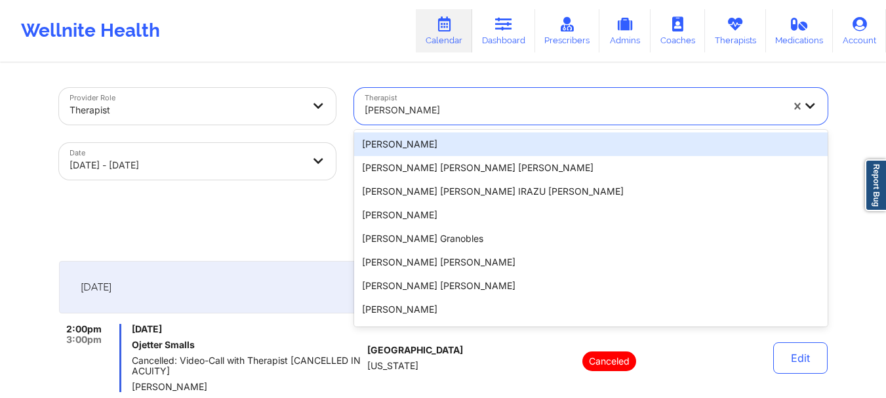 The image size is (886, 398). What do you see at coordinates (247, 366) in the screenshot?
I see `span: Cancelled: Video-Call with Therapist [CANCELLED IN ACUITY]` at bounding box center [247, 366].